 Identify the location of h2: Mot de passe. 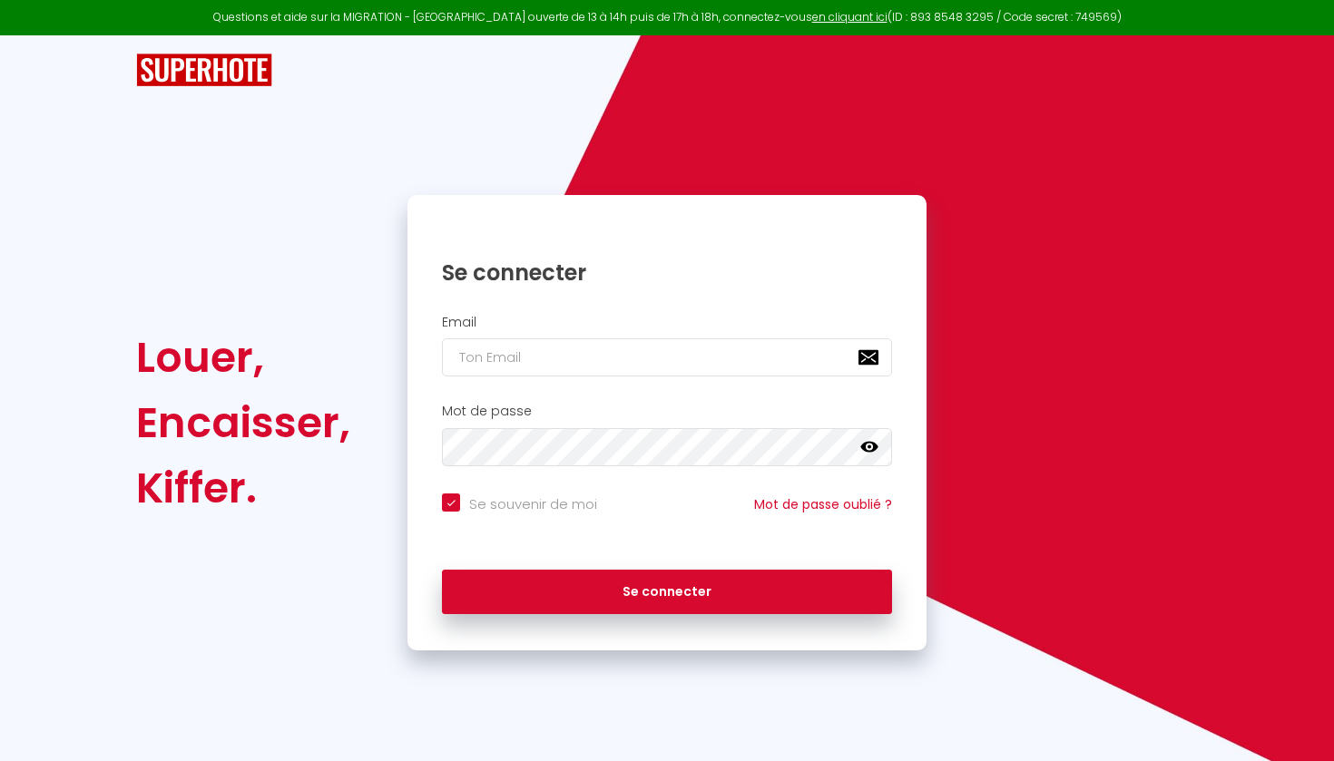
(667, 411).